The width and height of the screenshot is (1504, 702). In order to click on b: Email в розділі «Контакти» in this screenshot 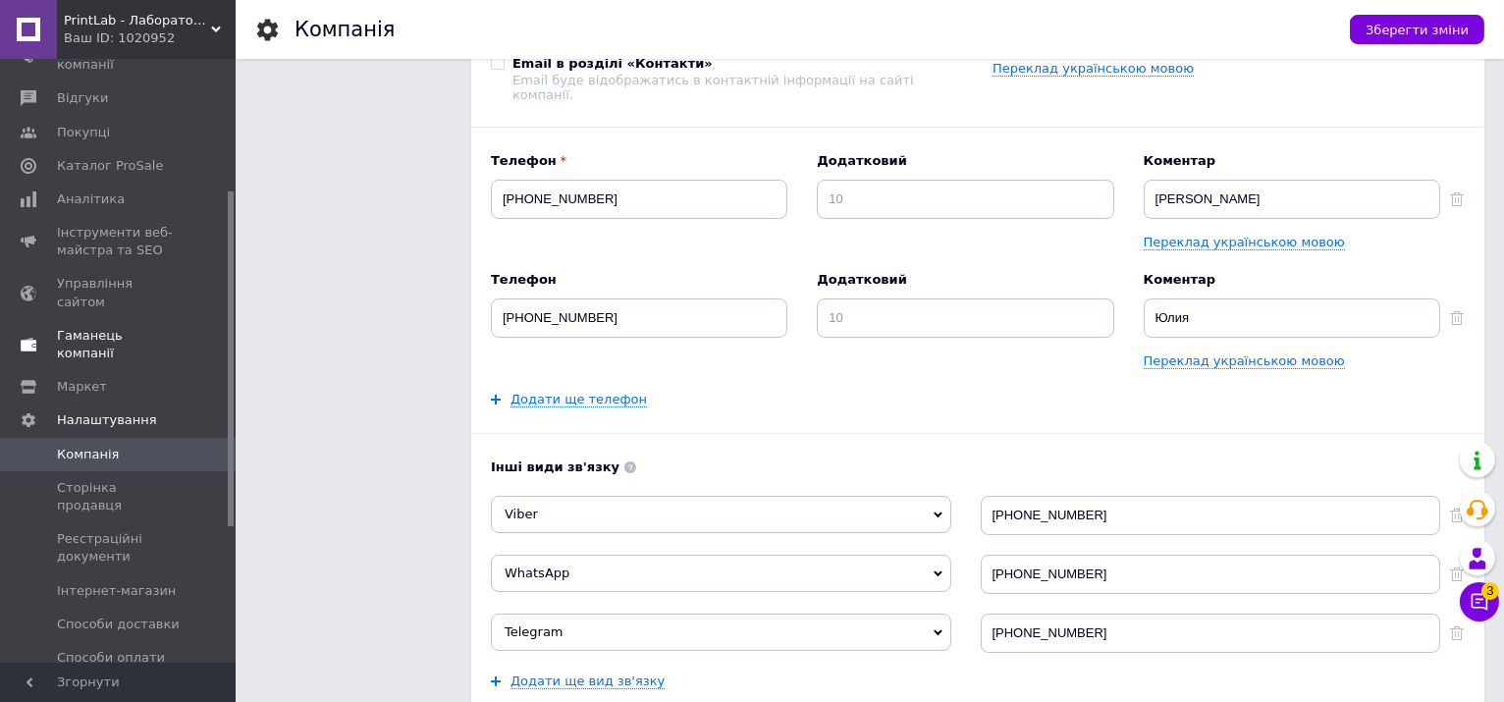, I will do `click(613, 63)`.